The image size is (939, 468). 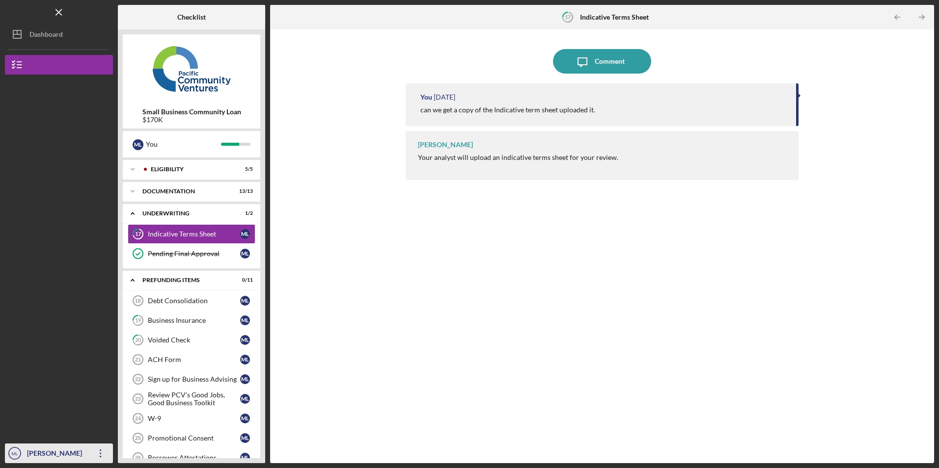 I want to click on div: Review PCV's Good Jobs, Good Business Toolkit, so click(x=194, y=399).